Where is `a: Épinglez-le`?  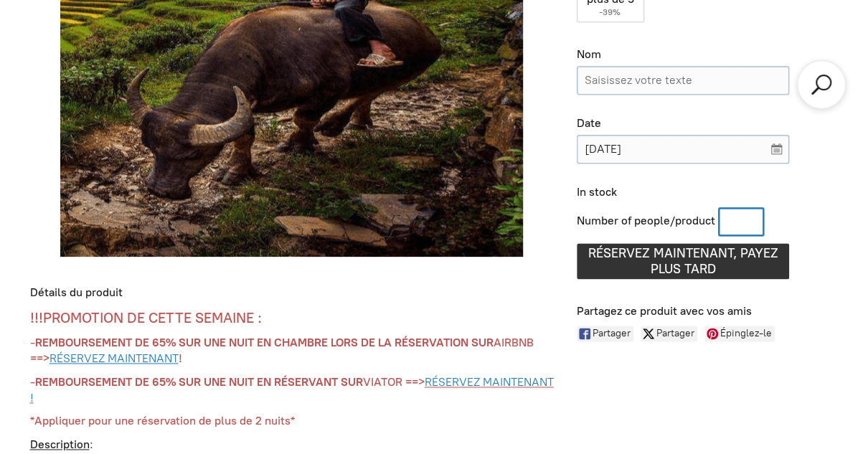 a: Épinglez-le is located at coordinates (739, 333).